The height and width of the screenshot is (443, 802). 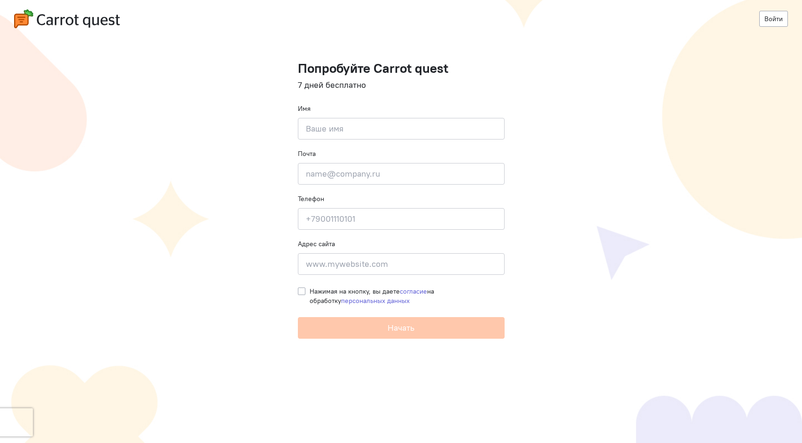 What do you see at coordinates (311, 199) in the screenshot?
I see `label: Телефон` at bounding box center [311, 199].